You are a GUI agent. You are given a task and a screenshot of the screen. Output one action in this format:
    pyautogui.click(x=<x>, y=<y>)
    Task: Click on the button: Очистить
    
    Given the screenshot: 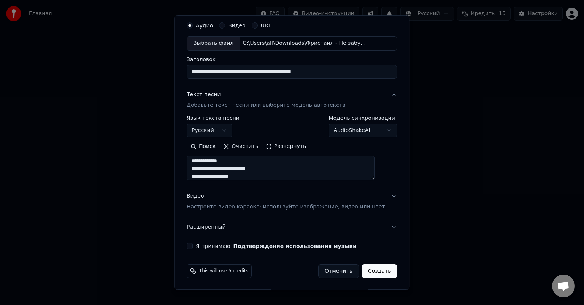 What is the action you would take?
    pyautogui.click(x=241, y=146)
    